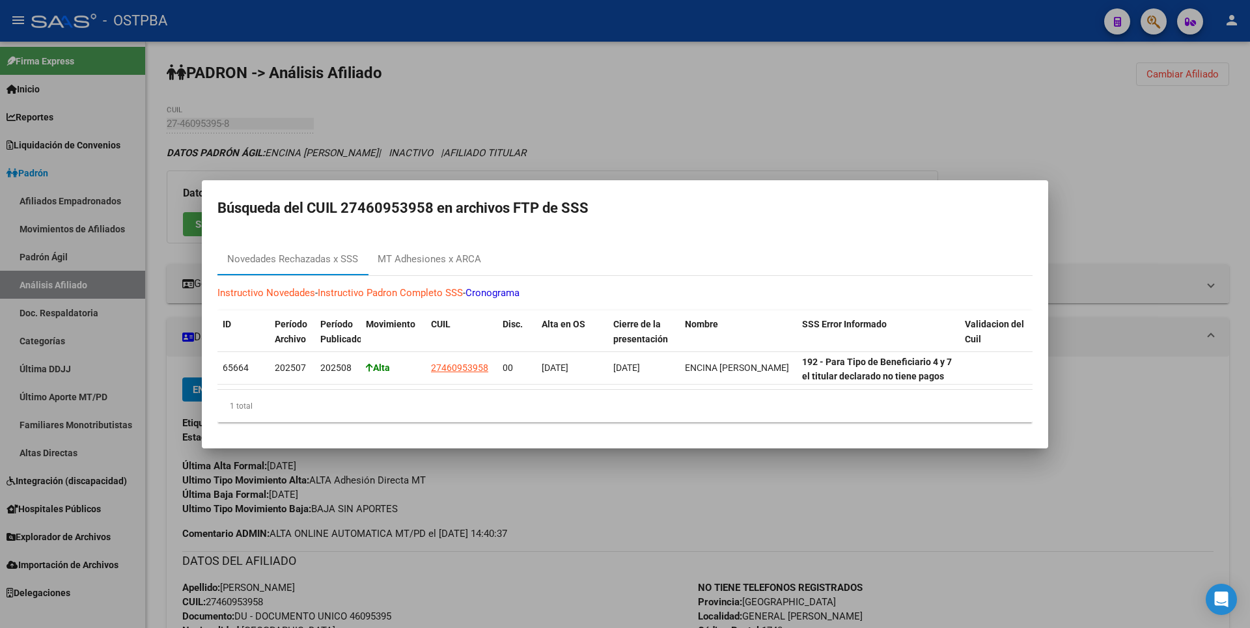 This screenshot has width=1250, height=628. Describe the element at coordinates (517, 368) in the screenshot. I see `div: 00` at that location.